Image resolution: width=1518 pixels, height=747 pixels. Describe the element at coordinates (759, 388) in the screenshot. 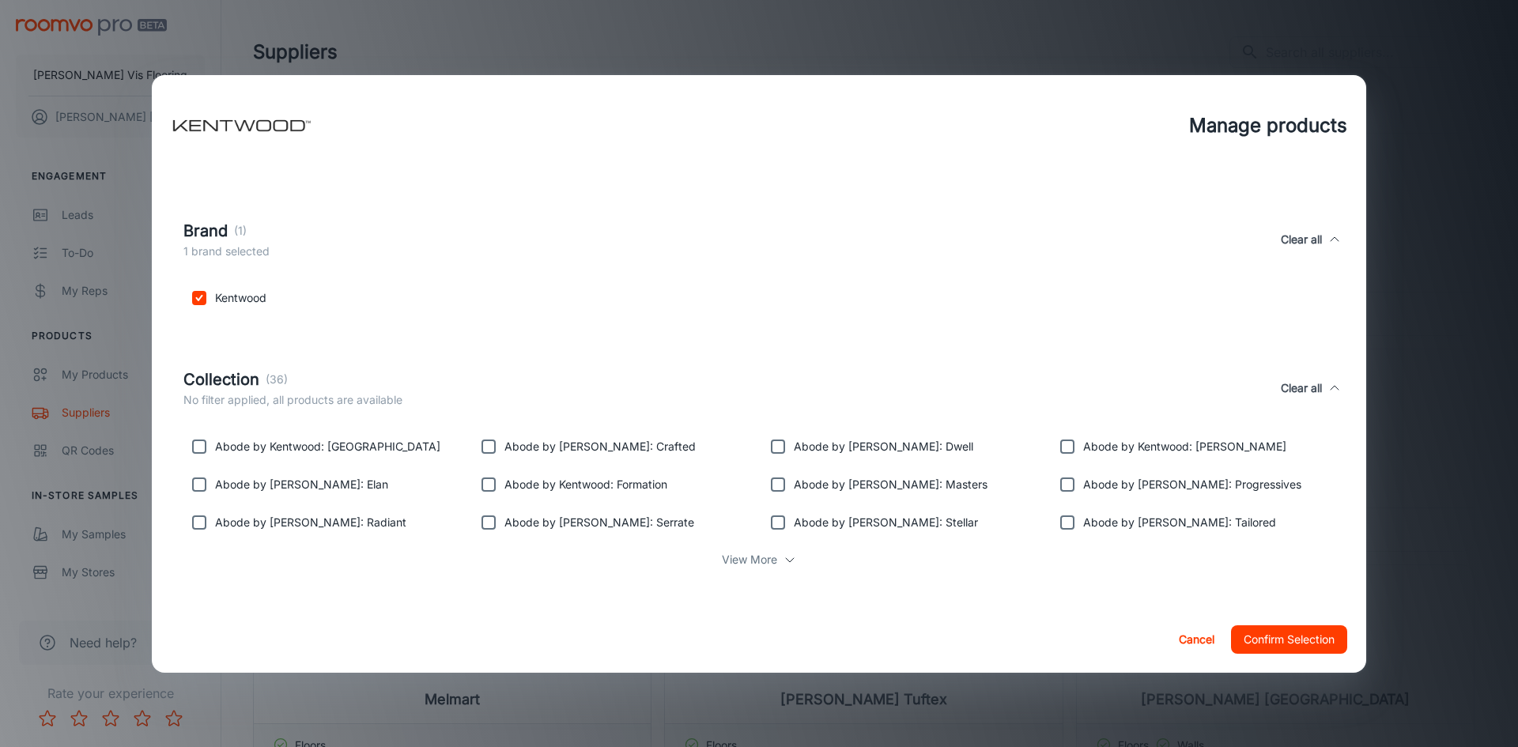

I see `div: Collection(36)No filter applied, all products are availableClear all` at that location.